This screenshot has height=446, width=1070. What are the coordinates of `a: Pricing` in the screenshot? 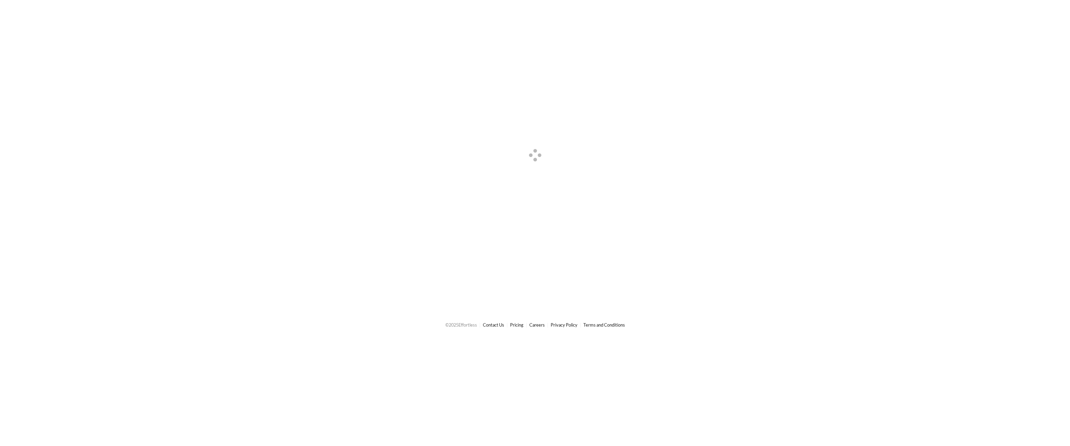 It's located at (516, 325).